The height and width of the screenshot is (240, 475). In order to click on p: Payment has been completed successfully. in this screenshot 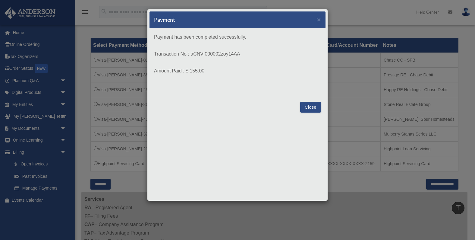, I will do `click(238, 37)`.